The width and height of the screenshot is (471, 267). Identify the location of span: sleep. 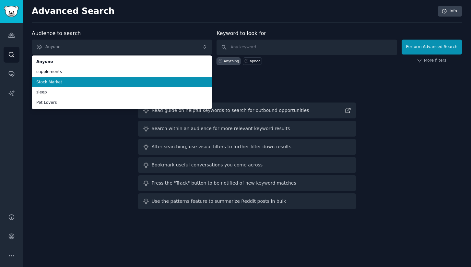
(122, 92).